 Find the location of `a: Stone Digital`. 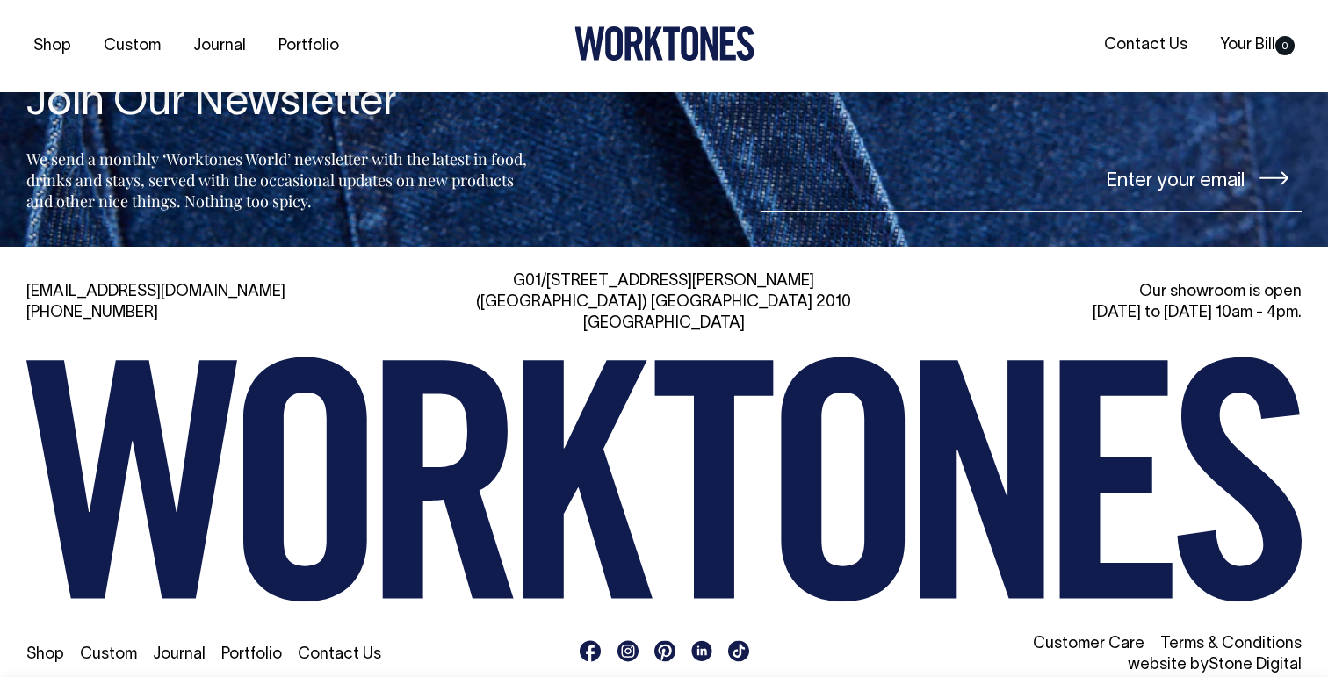

a: Stone Digital is located at coordinates (1255, 665).